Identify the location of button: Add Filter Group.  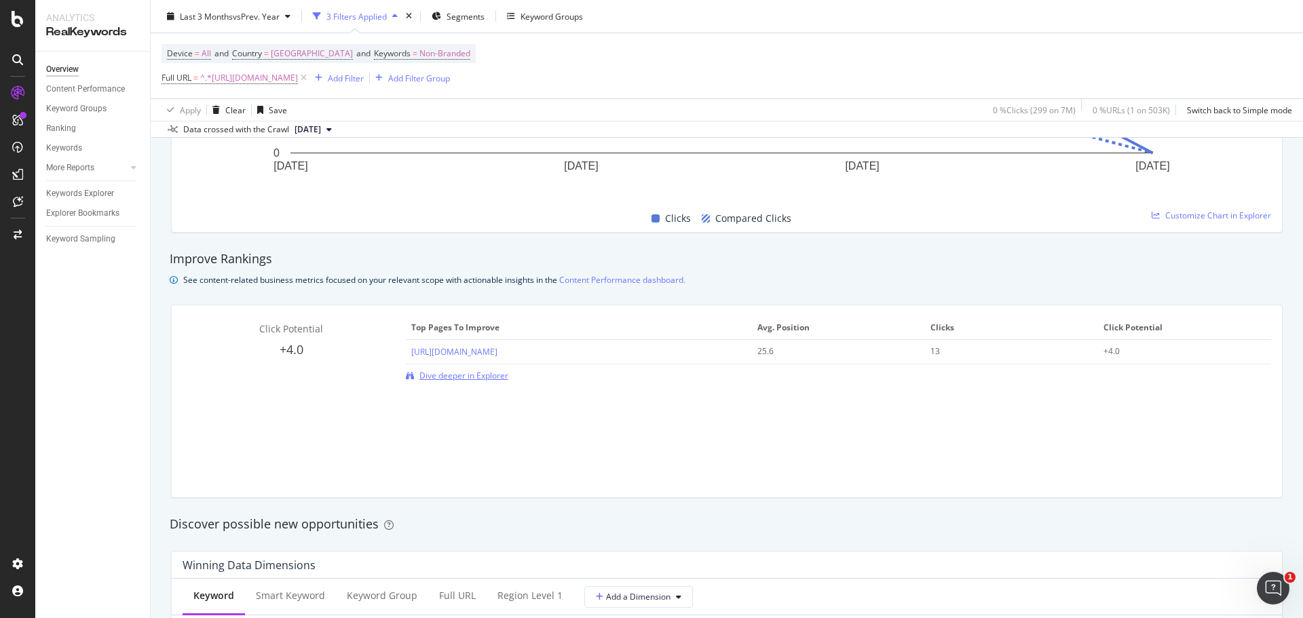
(410, 78).